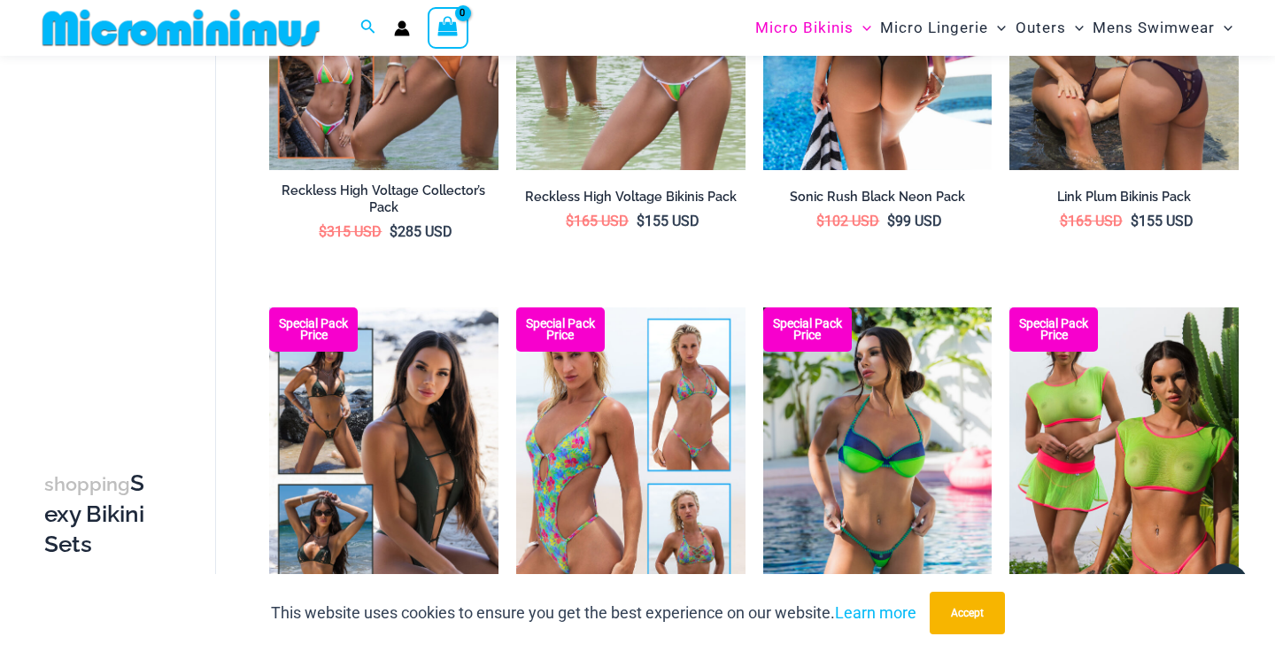  What do you see at coordinates (1049, 27) in the screenshot?
I see `a: OutersMenu ToggleMenu Toggle` at bounding box center [1049, 27].